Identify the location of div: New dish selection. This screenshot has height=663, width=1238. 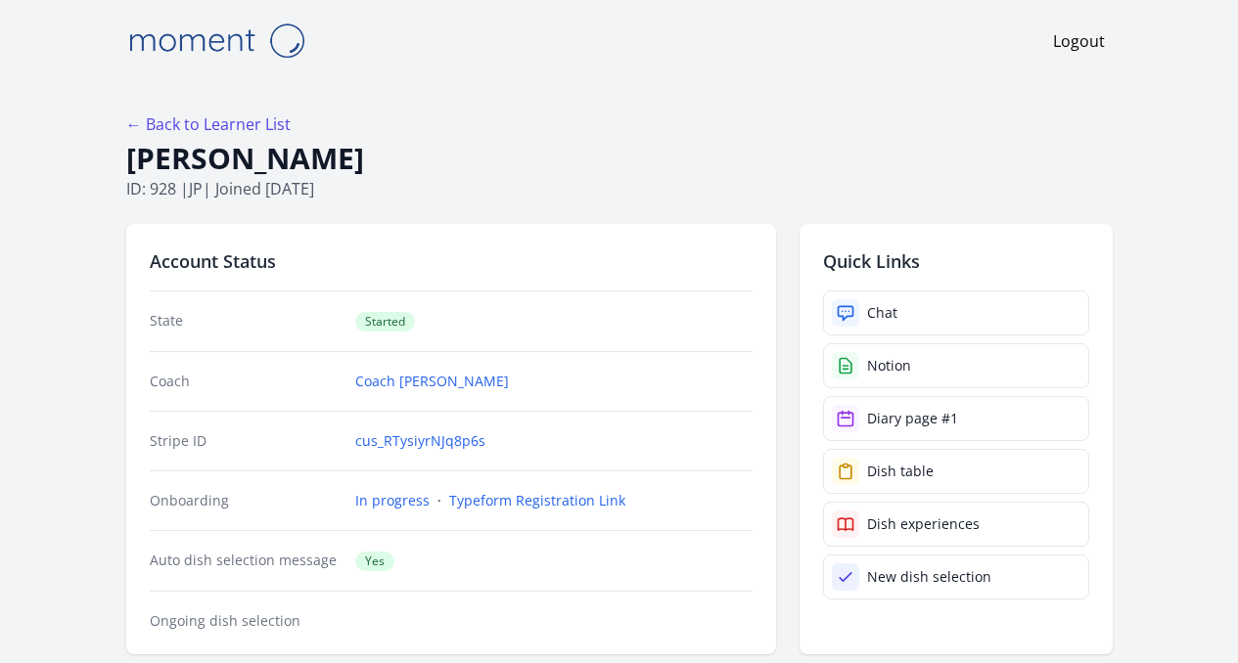
(929, 577).